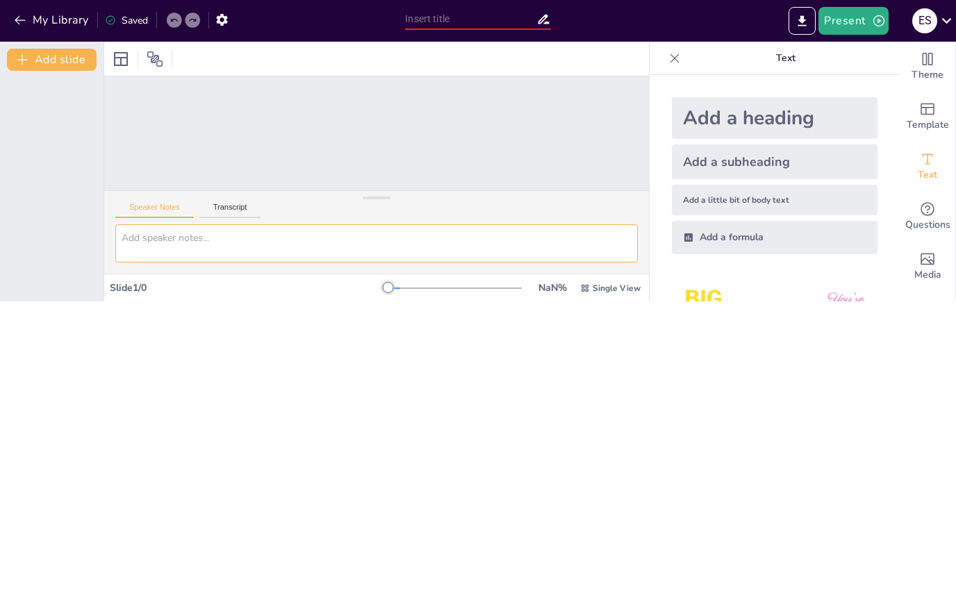 This screenshot has width=956, height=593. Describe the element at coordinates (853, 21) in the screenshot. I see `button: Present` at that location.